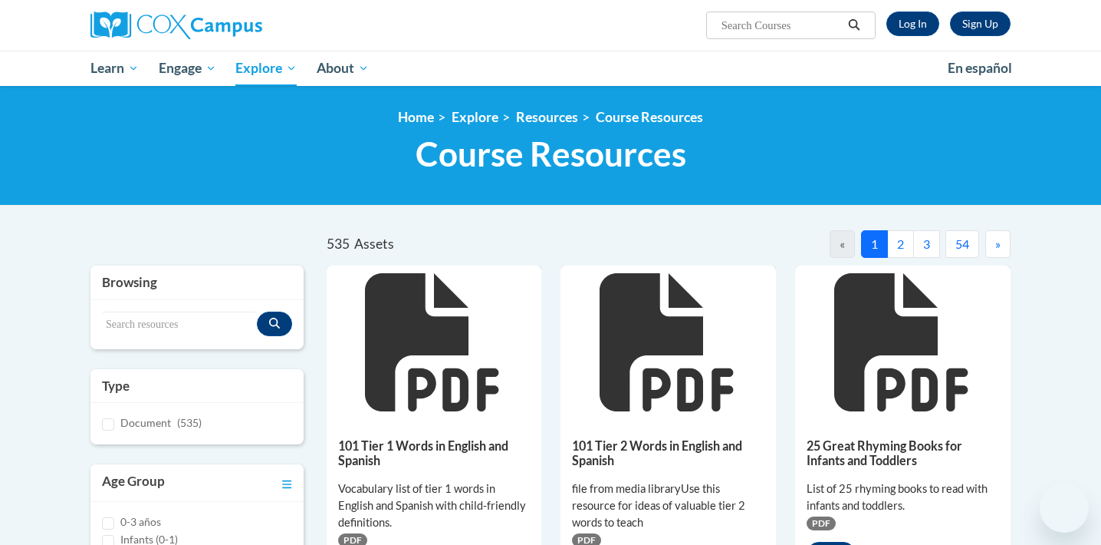 The image size is (1101, 545). What do you see at coordinates (146, 422) in the screenshot?
I see `span: Document` at bounding box center [146, 422].